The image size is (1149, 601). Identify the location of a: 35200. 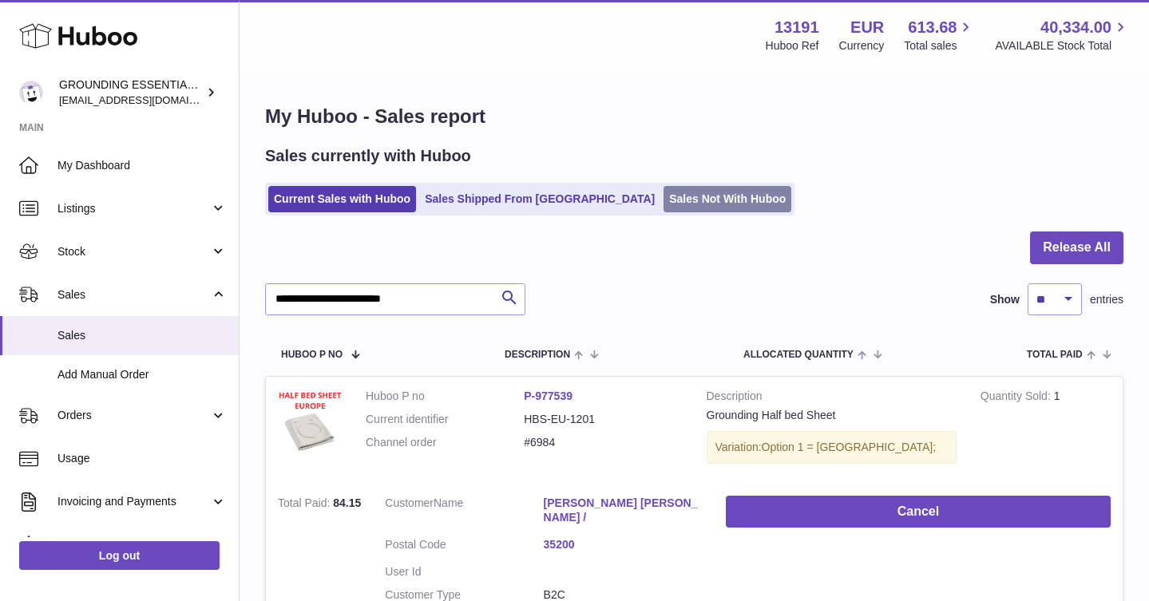
(623, 545).